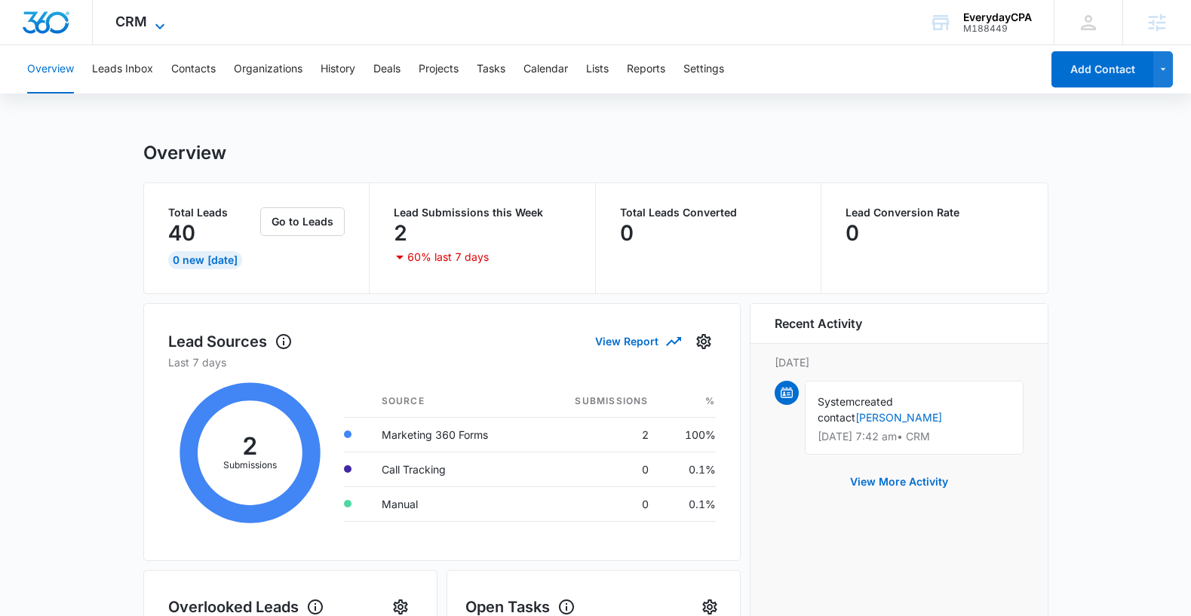 This screenshot has height=616, width=1191. Describe the element at coordinates (453, 469) in the screenshot. I see `td: Call Tracking` at that location.